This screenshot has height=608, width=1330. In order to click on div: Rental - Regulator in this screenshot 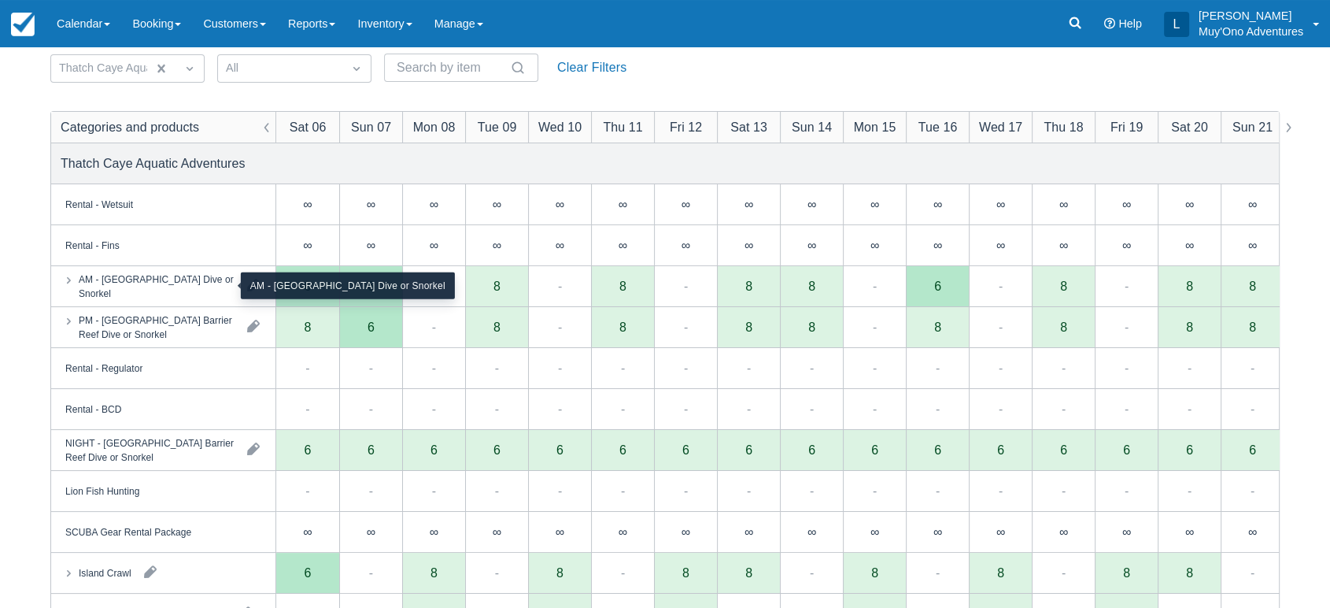, I will do `click(104, 368)`.